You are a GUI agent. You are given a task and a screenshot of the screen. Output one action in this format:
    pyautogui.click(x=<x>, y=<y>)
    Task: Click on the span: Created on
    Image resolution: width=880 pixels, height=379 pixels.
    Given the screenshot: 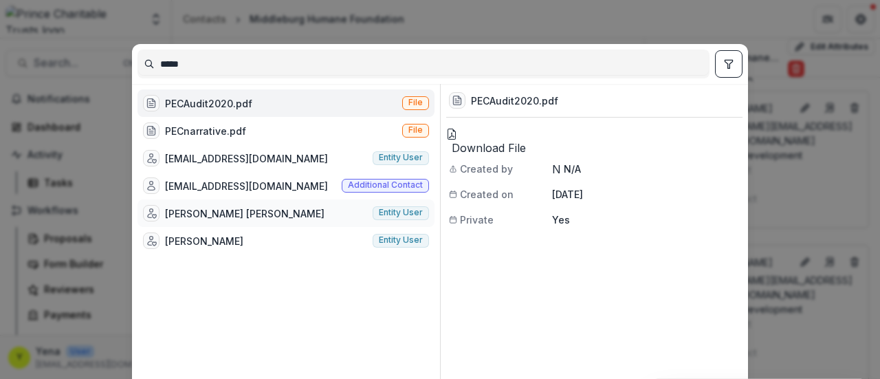 What is the action you would take?
    pyautogui.click(x=487, y=194)
    